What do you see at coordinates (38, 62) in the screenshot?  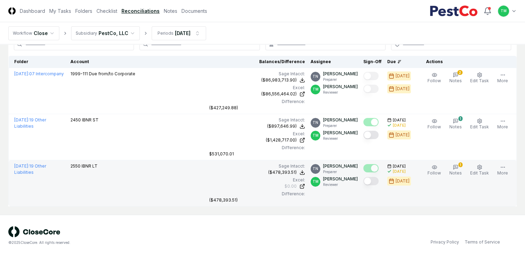 I see `th: Folder` at bounding box center [38, 62].